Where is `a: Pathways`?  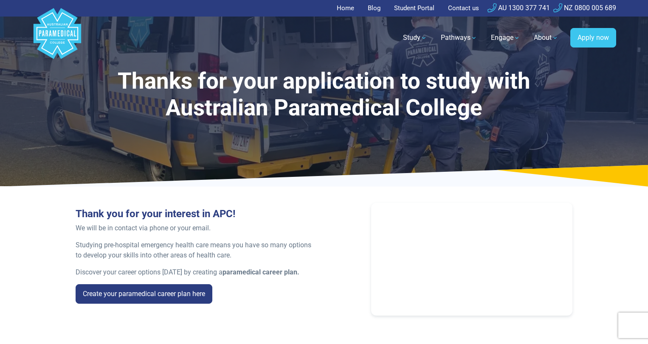 a: Pathways is located at coordinates (459, 38).